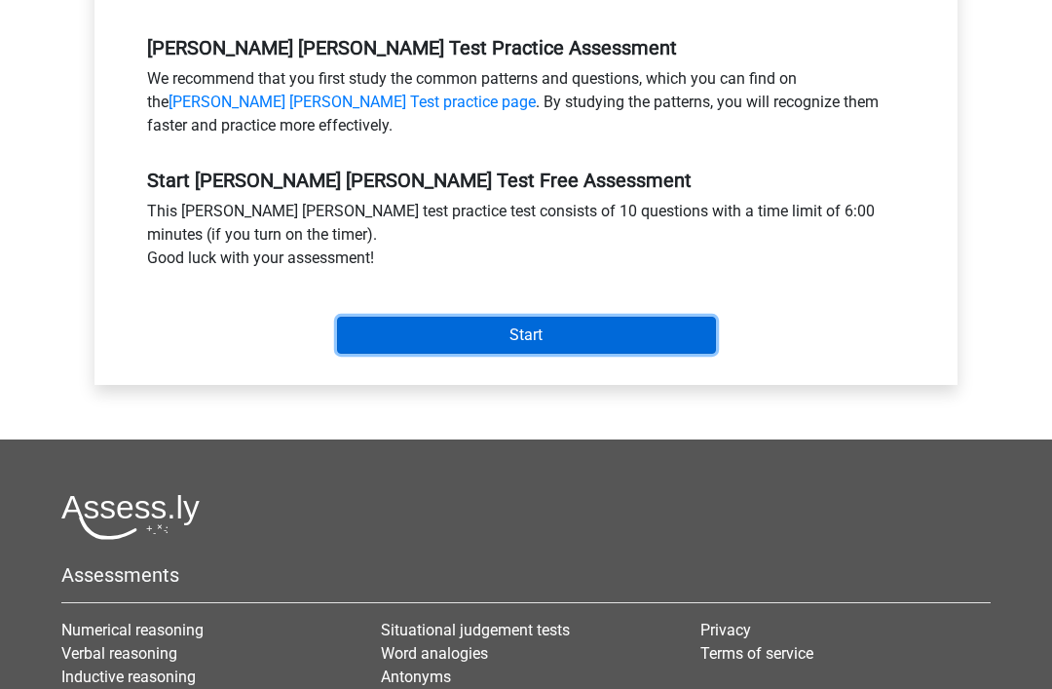 The width and height of the screenshot is (1052, 689). I want to click on a: Situational judgement tests, so click(475, 629).